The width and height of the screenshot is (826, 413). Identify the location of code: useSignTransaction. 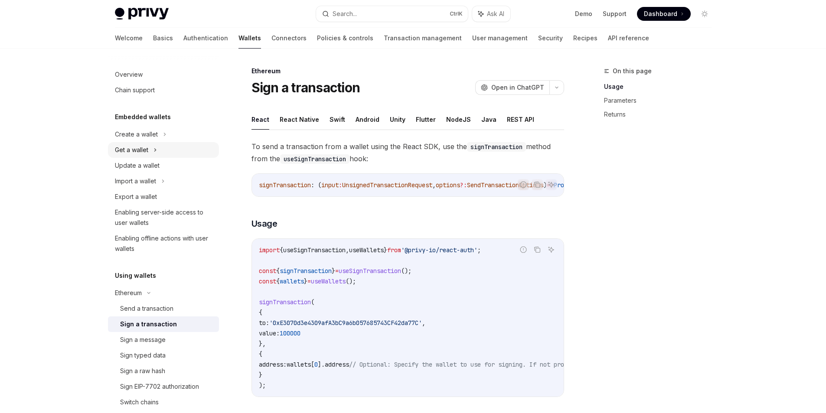
(315, 159).